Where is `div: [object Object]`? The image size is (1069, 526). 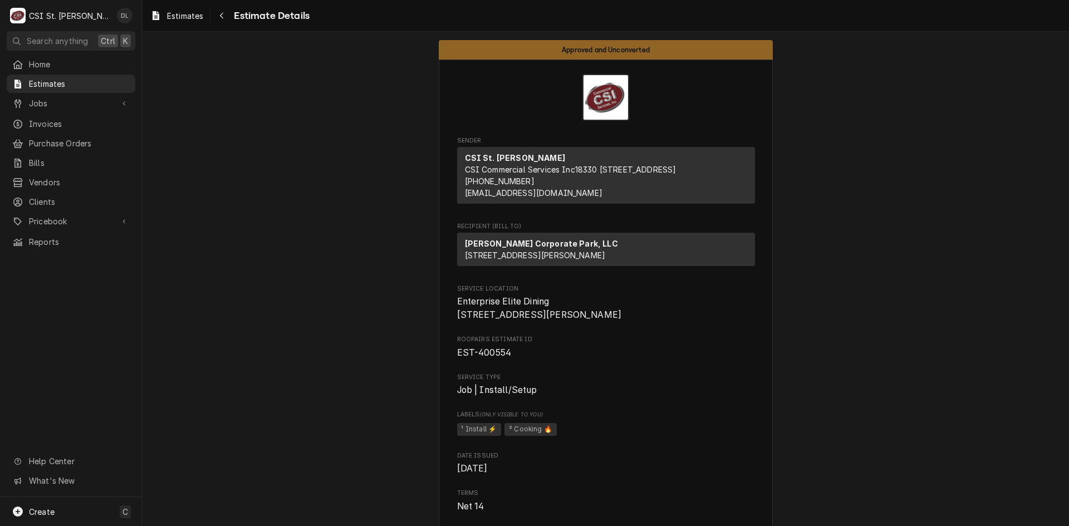 div: [object Object] is located at coordinates (606, 424).